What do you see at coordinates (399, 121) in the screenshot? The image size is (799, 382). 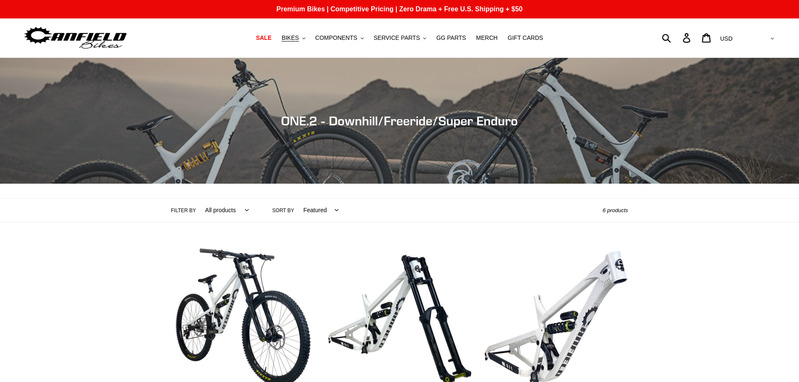 I see `span: ONE.2 - Downhill/Freeride/Super Enduro` at bounding box center [399, 121].